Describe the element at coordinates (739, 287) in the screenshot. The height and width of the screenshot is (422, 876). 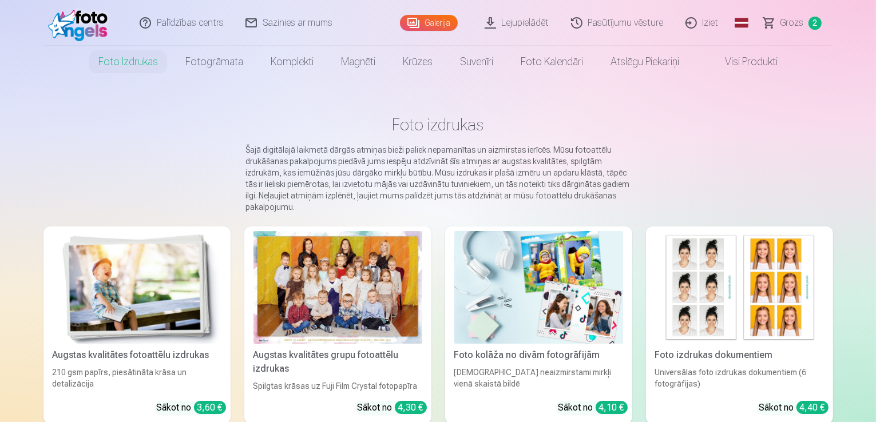
I see `img: Foto izdrukas dokumentiem` at that location.